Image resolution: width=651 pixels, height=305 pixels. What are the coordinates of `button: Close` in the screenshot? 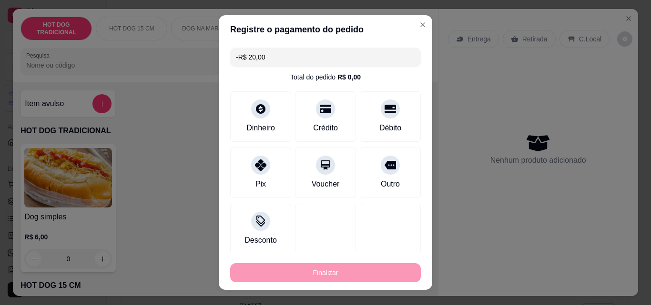 It's located at (423, 25).